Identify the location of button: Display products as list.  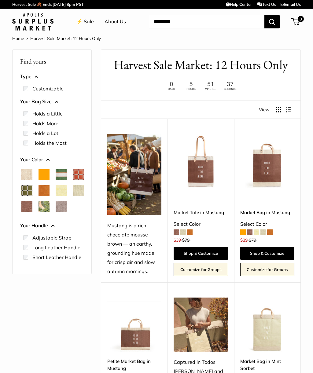
(289, 110).